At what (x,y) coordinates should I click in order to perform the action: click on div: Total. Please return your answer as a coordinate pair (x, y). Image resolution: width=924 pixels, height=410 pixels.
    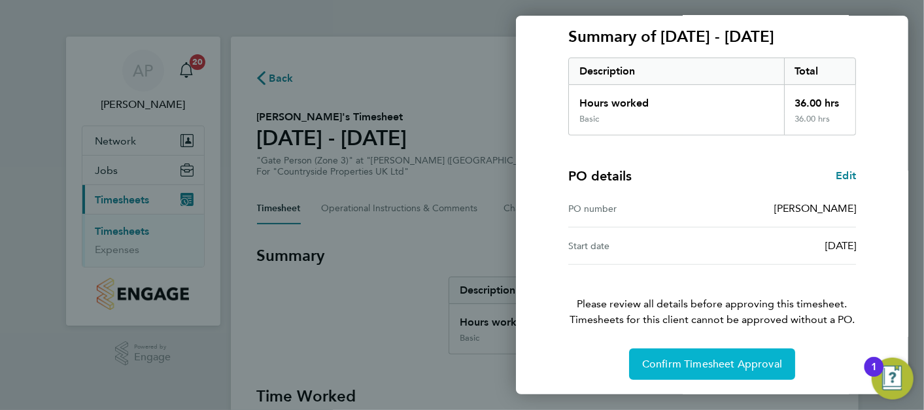
    Looking at the image, I should click on (820, 71).